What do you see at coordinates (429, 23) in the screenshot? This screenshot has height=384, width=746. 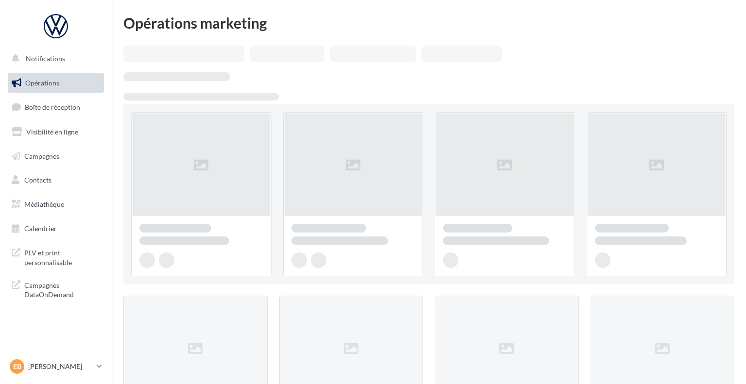 I see `div: Opérations marketing` at bounding box center [429, 23].